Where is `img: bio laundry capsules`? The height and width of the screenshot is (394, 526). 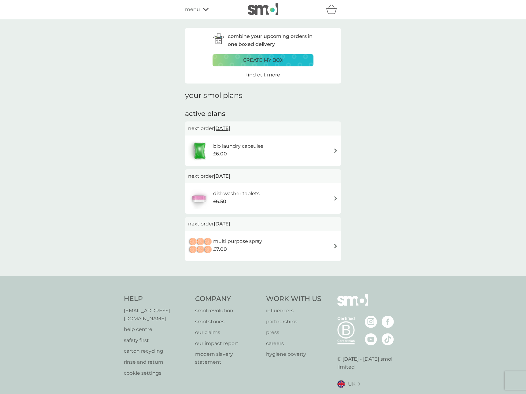 img: bio laundry capsules is located at coordinates (200, 151).